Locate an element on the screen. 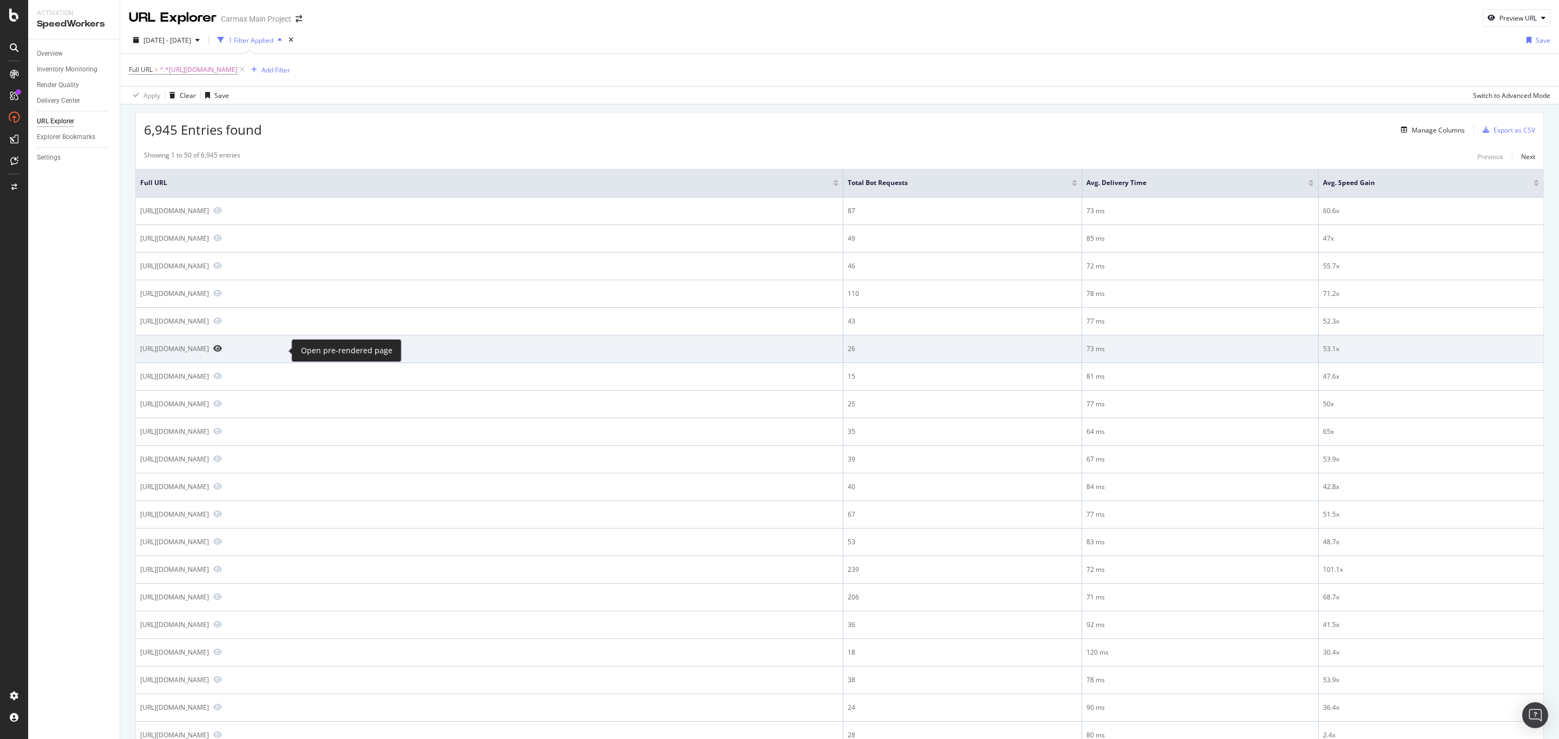 Image resolution: width=1559 pixels, height=739 pixels. div: Render Quality is located at coordinates (58, 85).